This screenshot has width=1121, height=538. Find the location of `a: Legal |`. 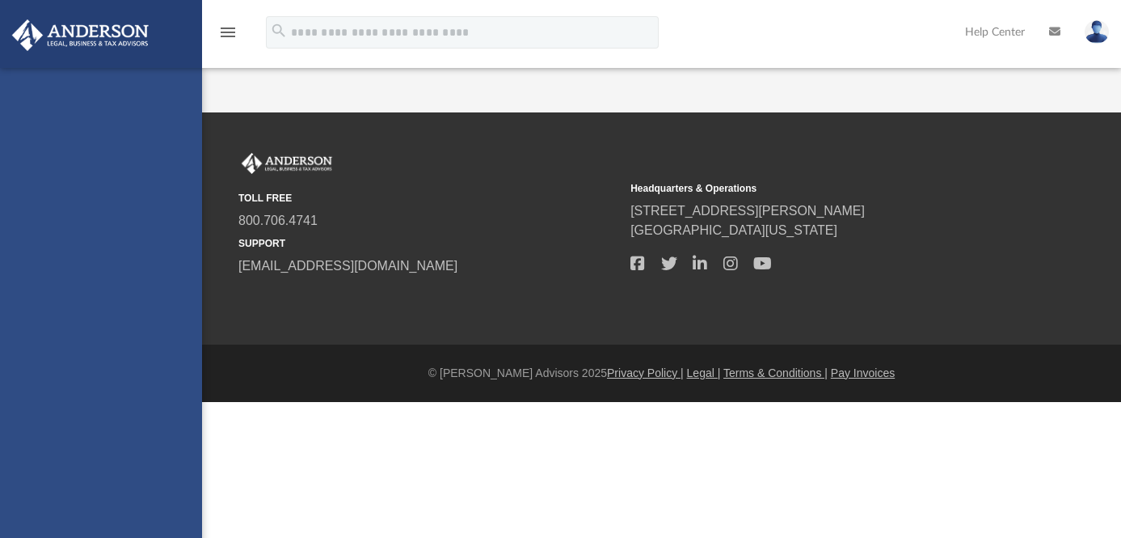

a: Legal | is located at coordinates (704, 373).